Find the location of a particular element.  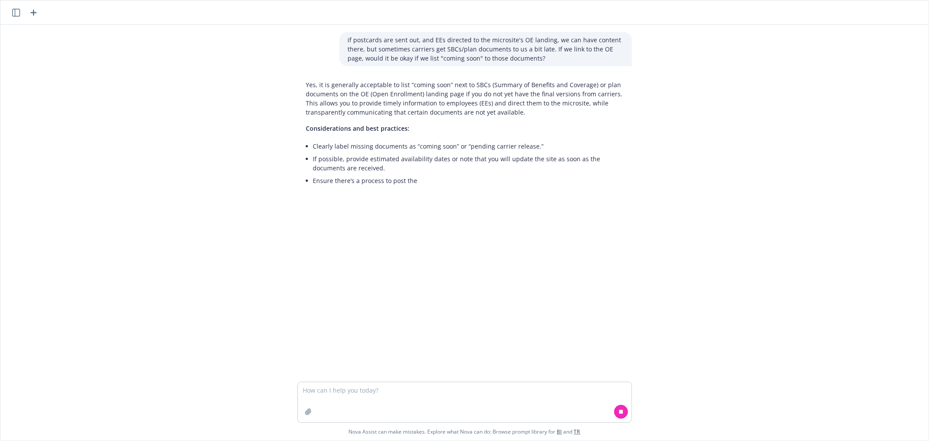

a: BI is located at coordinates (560, 431).